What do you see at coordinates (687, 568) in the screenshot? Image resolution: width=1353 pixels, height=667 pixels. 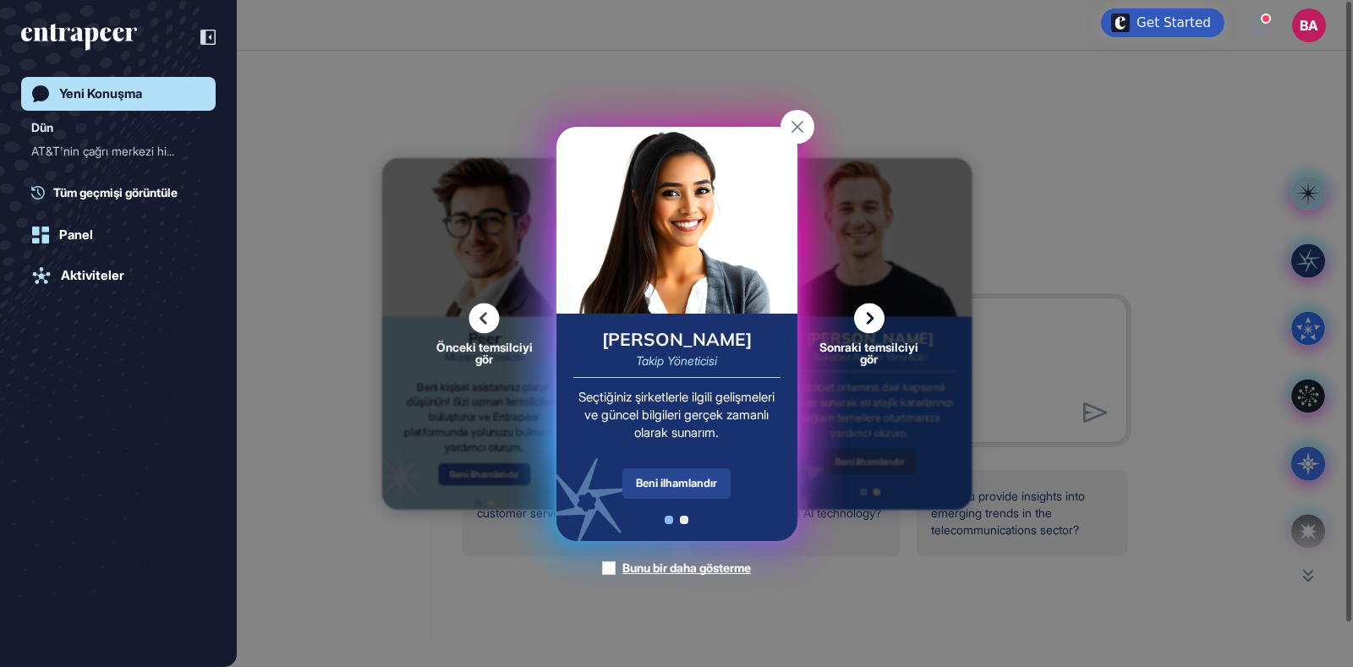 I see `div: Bunu bir daha gösterme` at bounding box center [687, 568].